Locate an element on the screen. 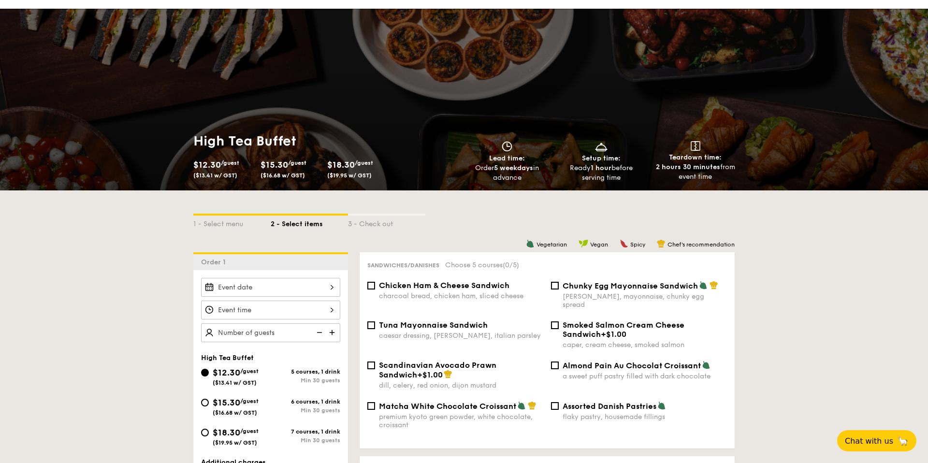 The width and height of the screenshot is (928, 463). div: 3 - Check out is located at coordinates (387, 222).